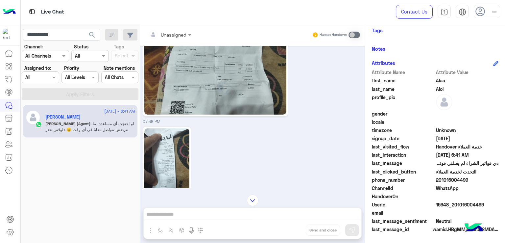 The image size is (505, 243). I want to click on span: التحدث لخدمة العملاء, so click(467, 171).